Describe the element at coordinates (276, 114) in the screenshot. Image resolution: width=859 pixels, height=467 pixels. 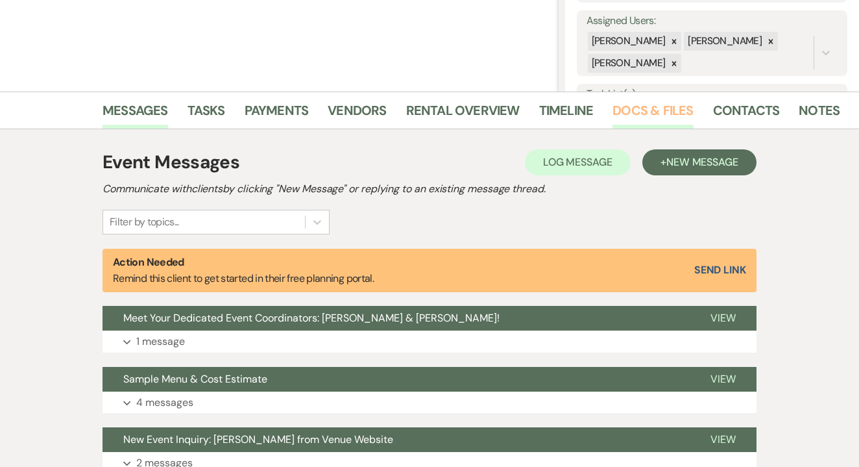
I see `a: Payments` at that location.